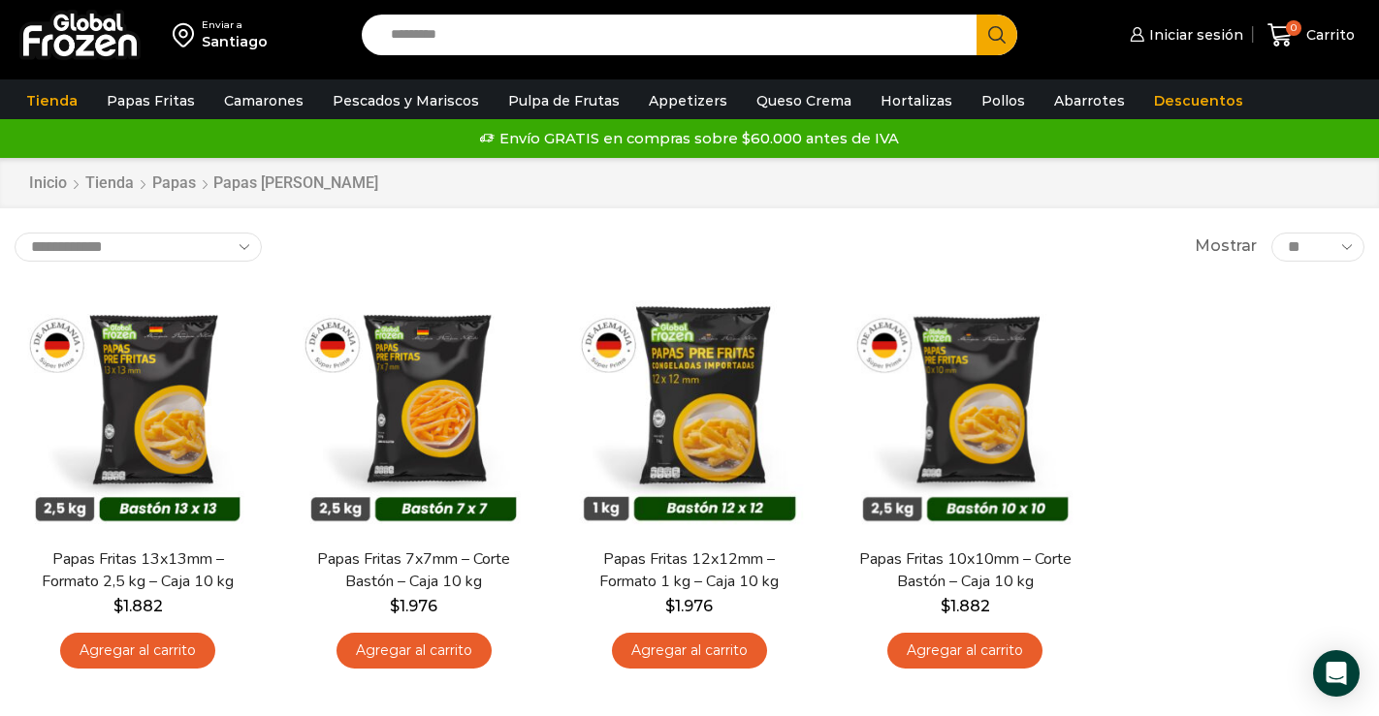 Image resolution: width=1379 pixels, height=716 pixels. What do you see at coordinates (804, 101) in the screenshot?
I see `a: Queso Crema` at bounding box center [804, 101].